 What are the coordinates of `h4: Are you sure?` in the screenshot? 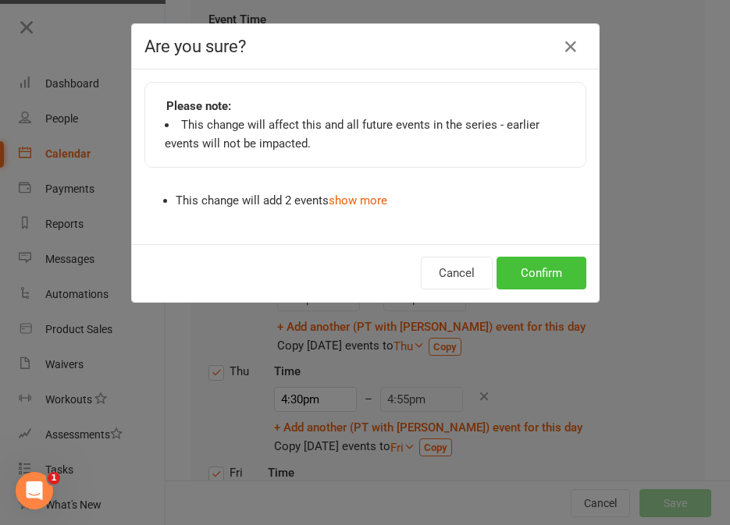 It's located at (365, 46).